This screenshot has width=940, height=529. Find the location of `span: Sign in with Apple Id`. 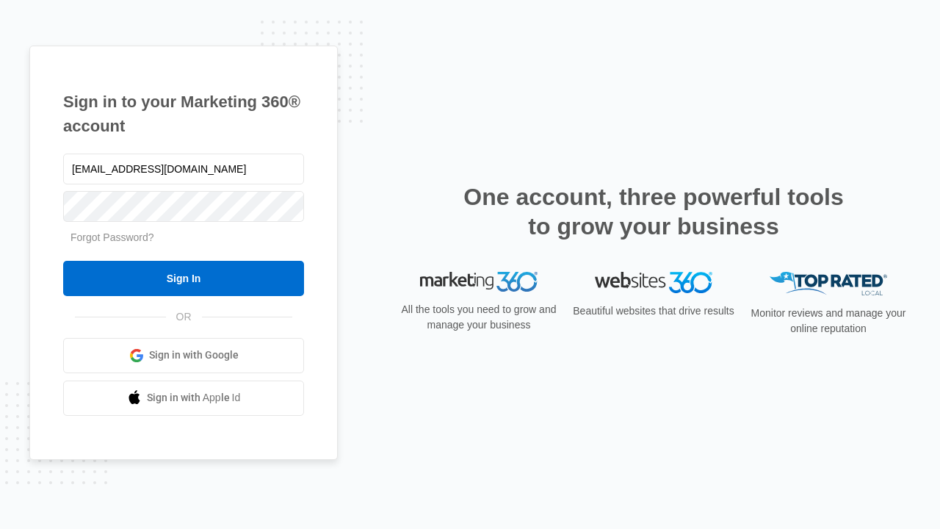

span: Sign in with Apple Id is located at coordinates (194, 397).